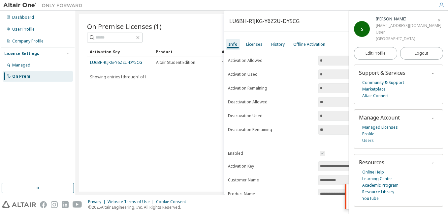  What do you see at coordinates (362, 29) in the screenshot?
I see `span: S` at bounding box center [362, 29].